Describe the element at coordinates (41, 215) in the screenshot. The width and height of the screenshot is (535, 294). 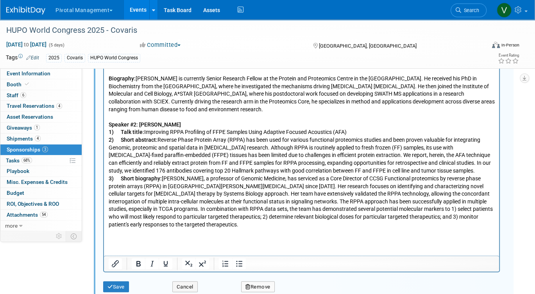
I see `a: Attachments54` at that location.